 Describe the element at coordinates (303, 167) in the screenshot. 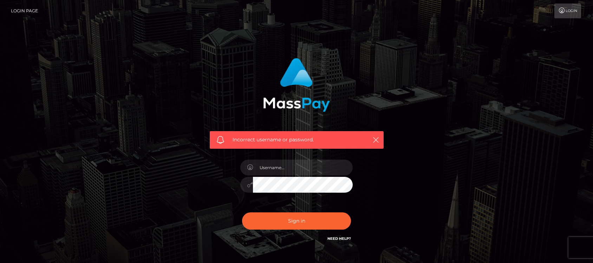

I see `input: Username...` at that location.